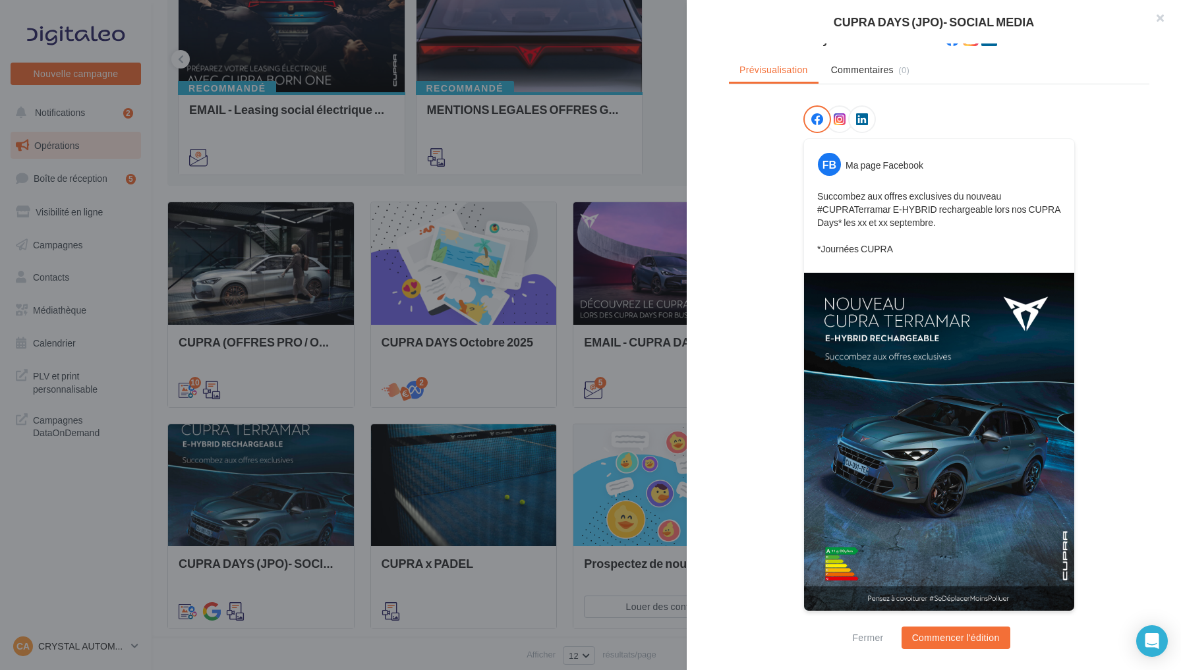  Describe the element at coordinates (939, 620) in the screenshot. I see `div: La prévisualisation est non-contractuelle` at that location.